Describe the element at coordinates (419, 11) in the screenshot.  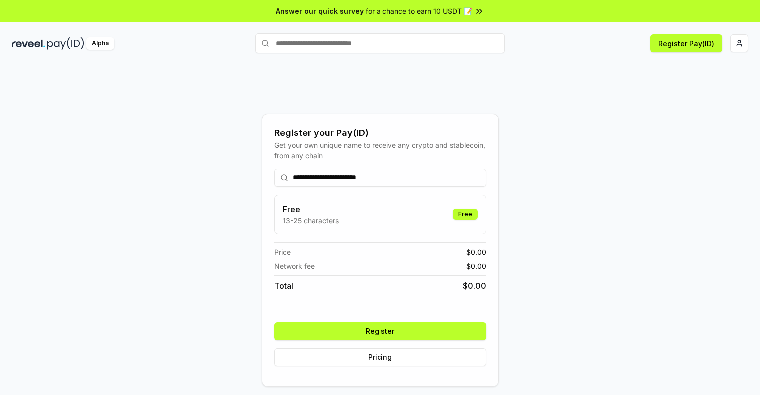
I see `span: for a chance to earn 10 USDT 📝` at that location.